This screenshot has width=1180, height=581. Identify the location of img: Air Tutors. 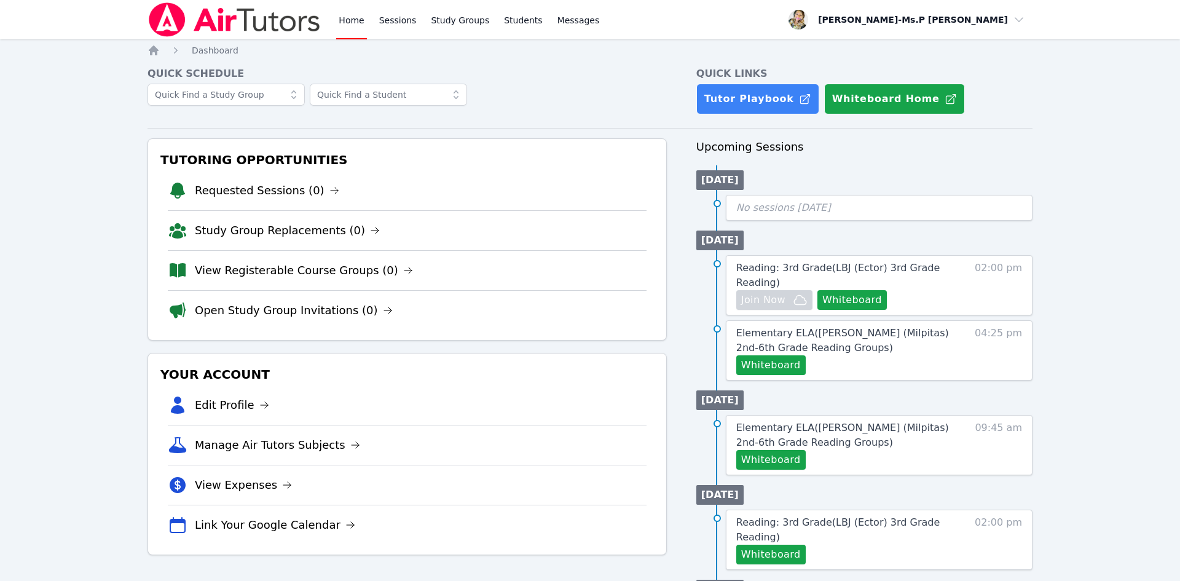
(234, 20).